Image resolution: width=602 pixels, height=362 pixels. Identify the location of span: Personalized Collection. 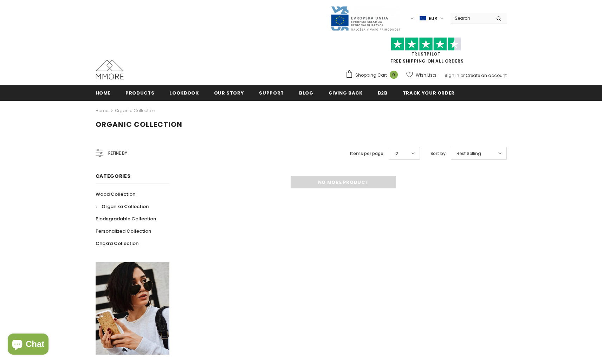
(123, 231).